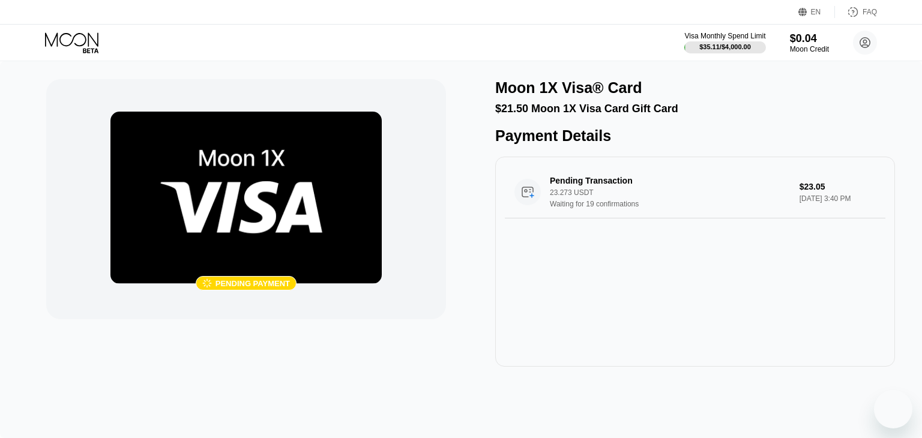 Image resolution: width=922 pixels, height=438 pixels. Describe the element at coordinates (695, 109) in the screenshot. I see `div: $21.50 Moon 1X Visa Card Gift Card` at that location.